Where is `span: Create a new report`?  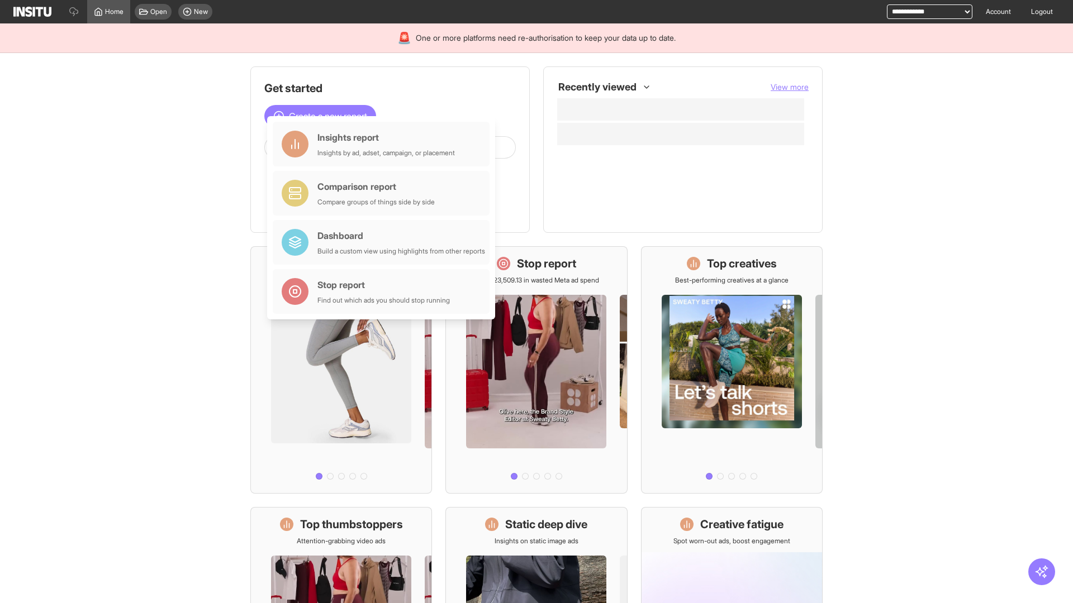 span: Create a new report is located at coordinates (328, 116).